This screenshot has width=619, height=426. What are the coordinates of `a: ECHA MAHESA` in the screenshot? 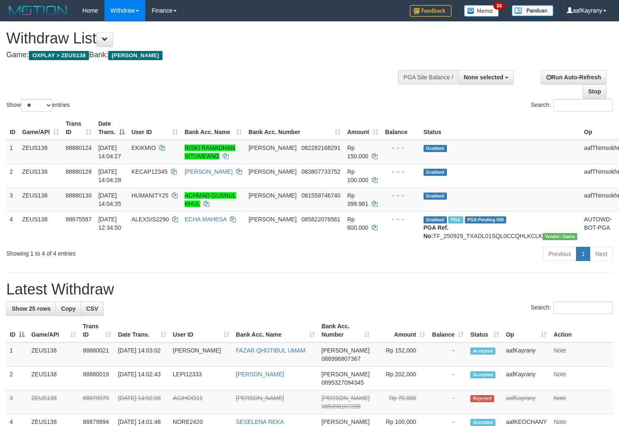 It's located at (205, 219).